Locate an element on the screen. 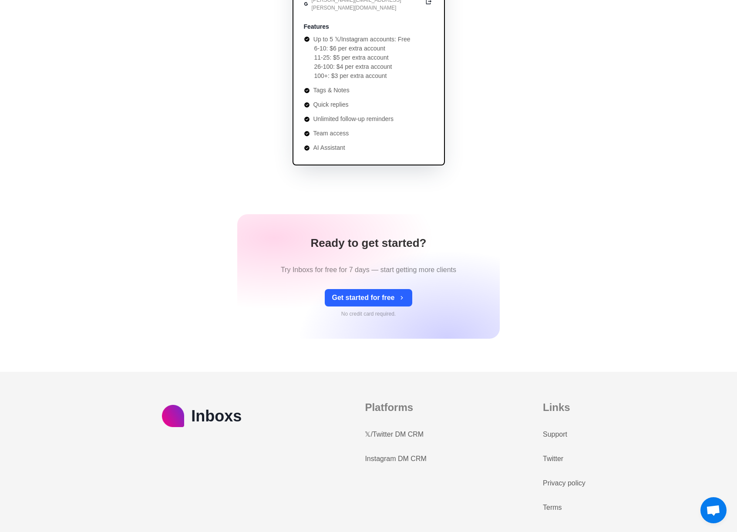 The height and width of the screenshot is (532, 737). a: Twitter is located at coordinates (553, 459).